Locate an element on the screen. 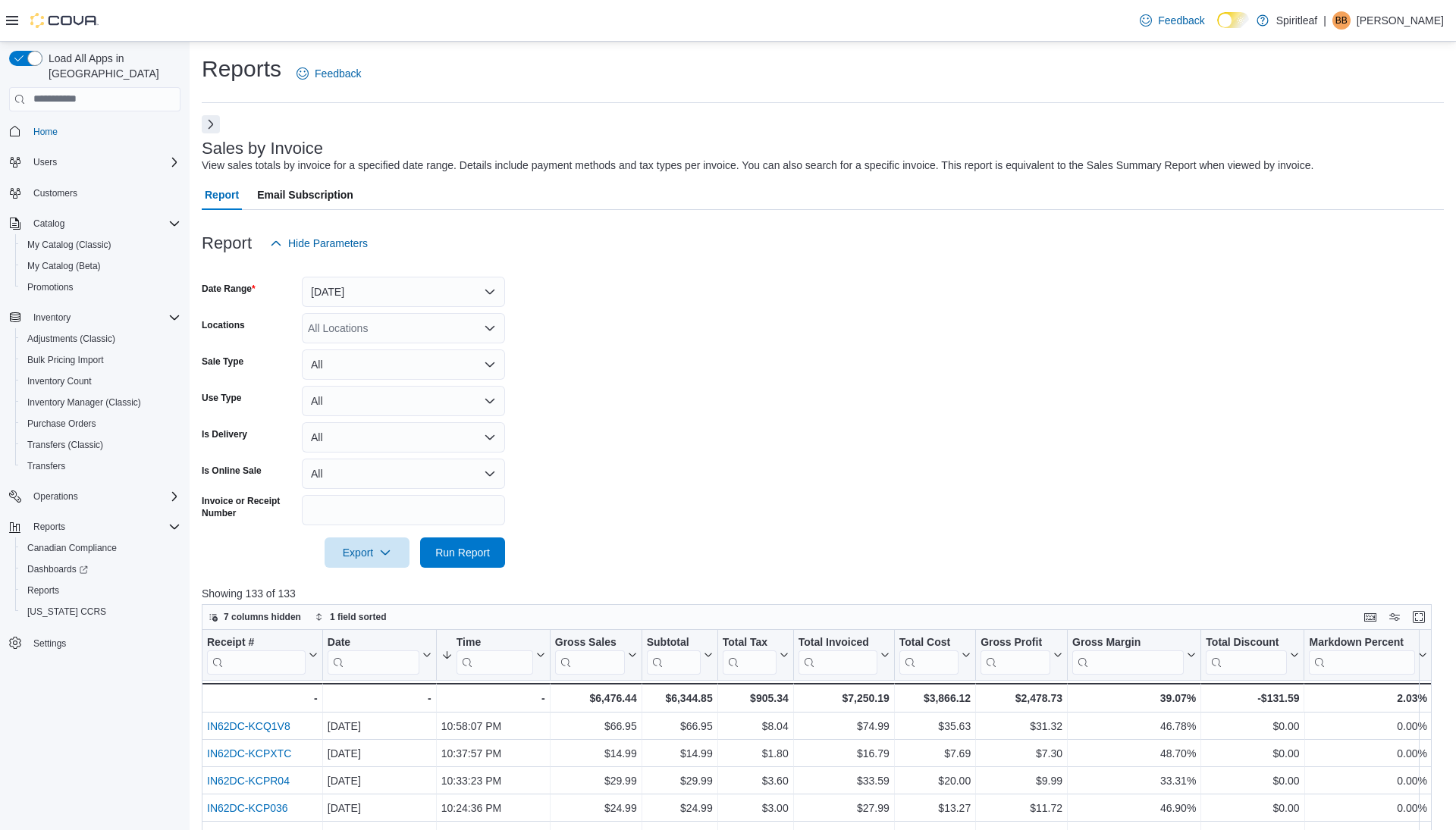 The height and width of the screenshot is (830, 1456). div: -$131.59 is located at coordinates (1252, 697).